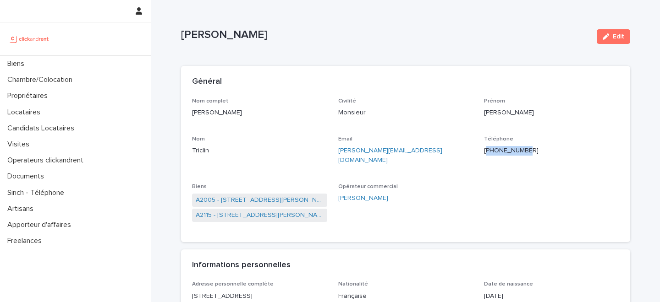 This screenshot has width=660, height=302. Describe the element at coordinates (199, 187) in the screenshot. I see `span: Biens` at that location.